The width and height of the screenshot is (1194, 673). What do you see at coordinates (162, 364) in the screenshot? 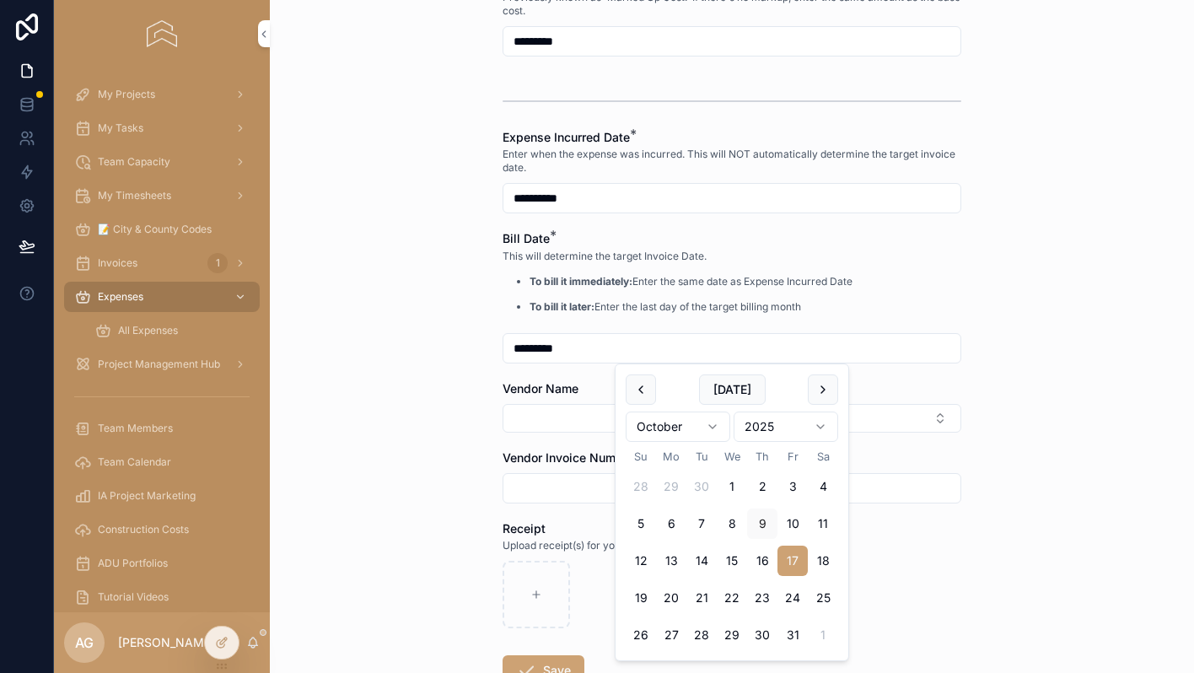
I see `a: Project Management Hub` at bounding box center [162, 364].